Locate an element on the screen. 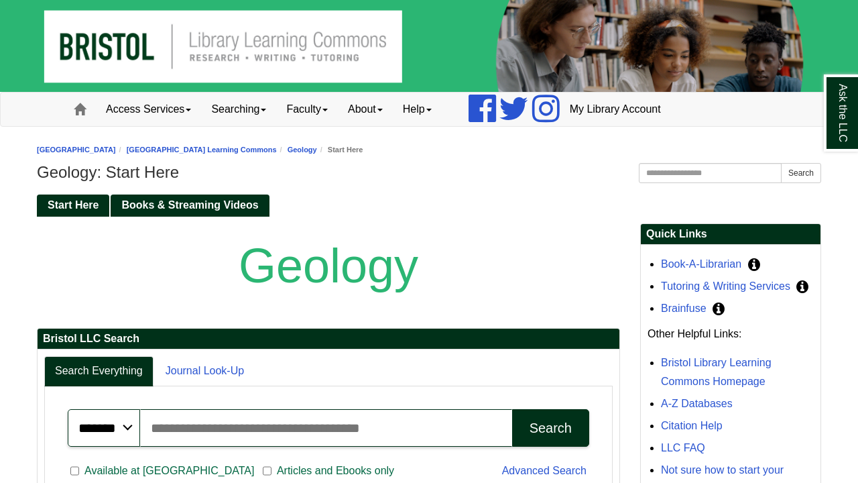 Image resolution: width=858 pixels, height=483 pixels. li: Start Here is located at coordinates (340, 150).